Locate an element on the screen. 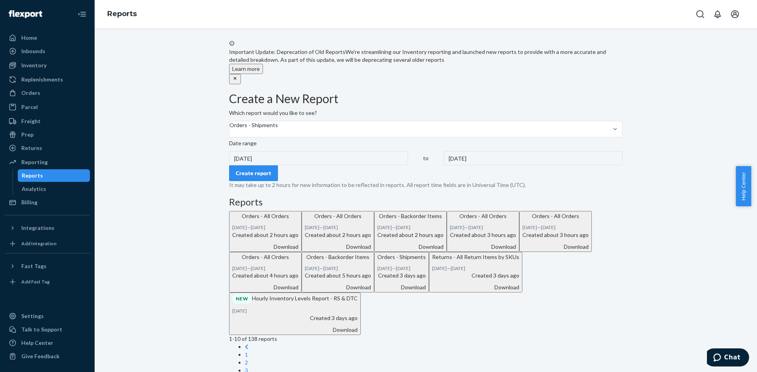 The height and width of the screenshot is (372, 757). h3: Reports is located at coordinates (426, 202).